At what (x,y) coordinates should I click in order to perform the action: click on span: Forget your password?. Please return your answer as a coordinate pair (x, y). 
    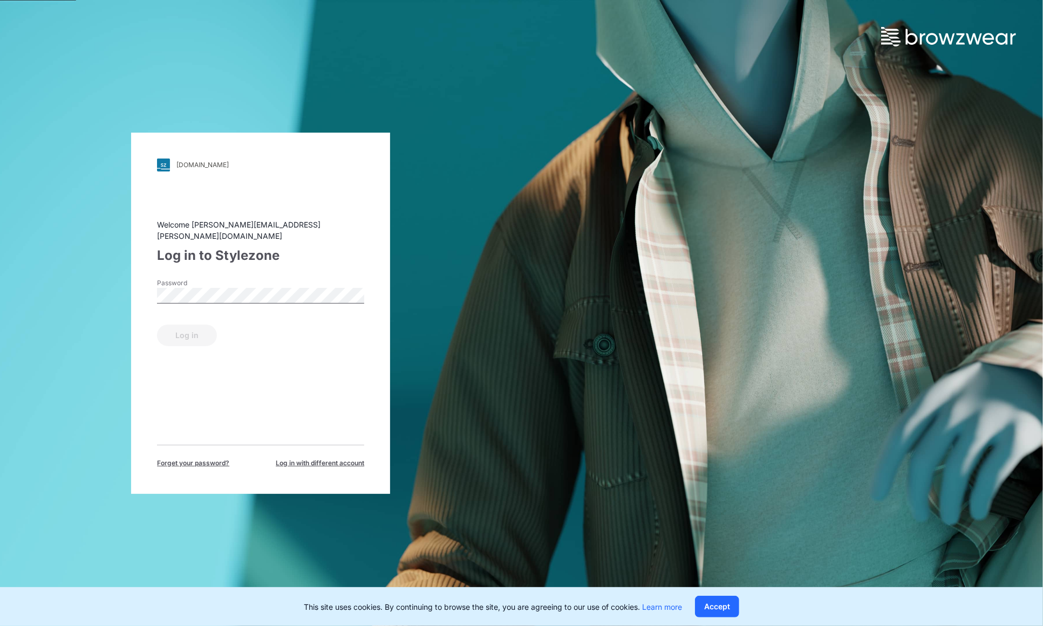
    Looking at the image, I should click on (193, 463).